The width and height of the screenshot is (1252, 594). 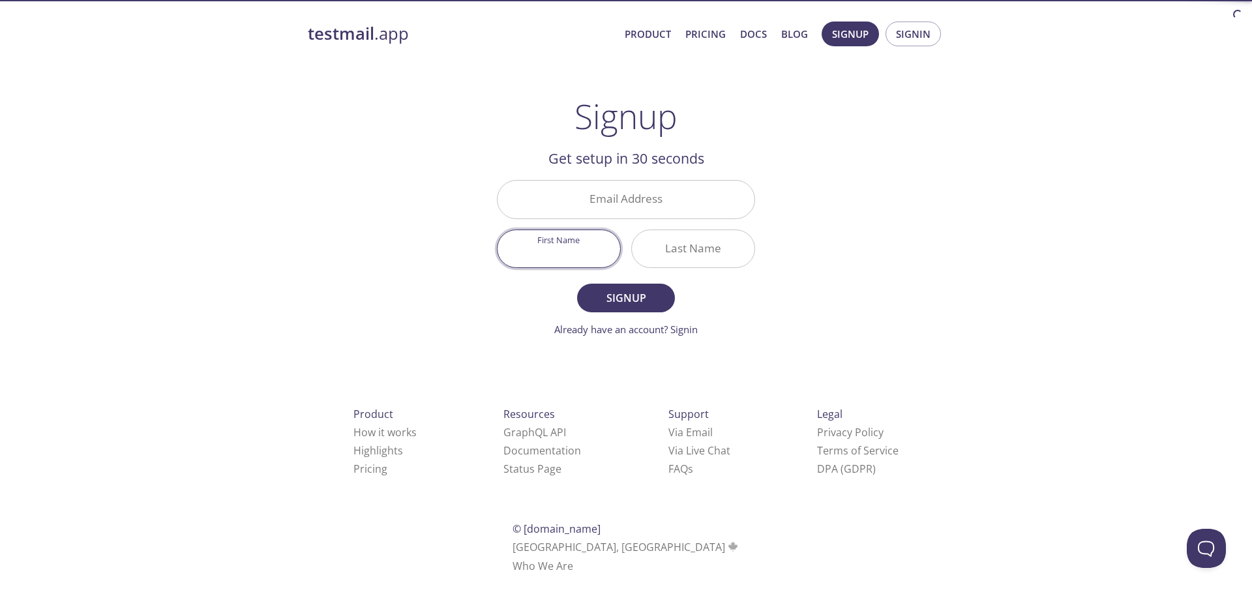 I want to click on a: Product, so click(x=648, y=34).